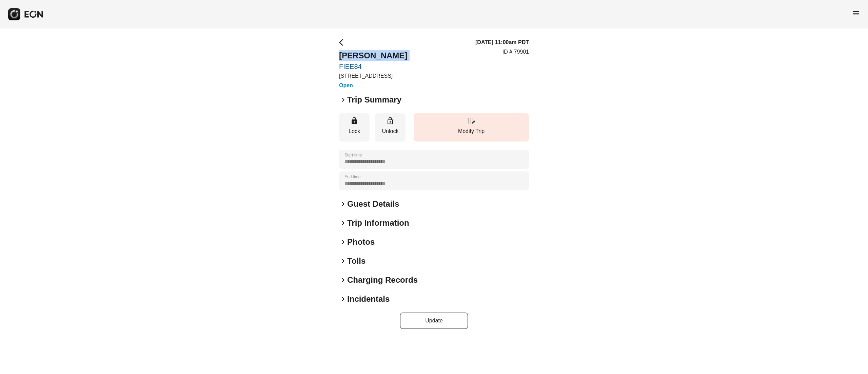 This screenshot has width=868, height=374. Describe the element at coordinates (373, 204) in the screenshot. I see `h2: Guest Details` at that location.